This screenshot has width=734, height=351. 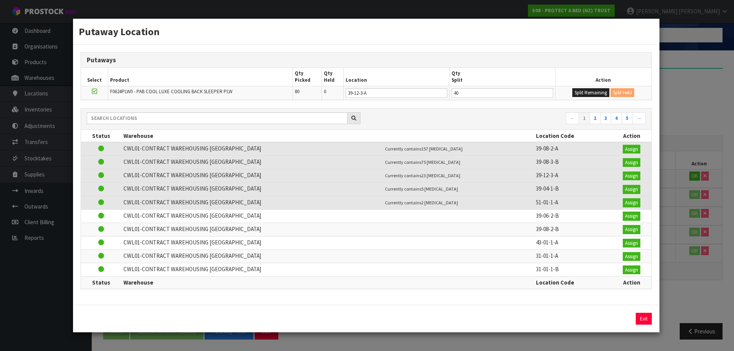 What do you see at coordinates (591, 93) in the screenshot?
I see `button: Split Remaining` at bounding box center [591, 93].